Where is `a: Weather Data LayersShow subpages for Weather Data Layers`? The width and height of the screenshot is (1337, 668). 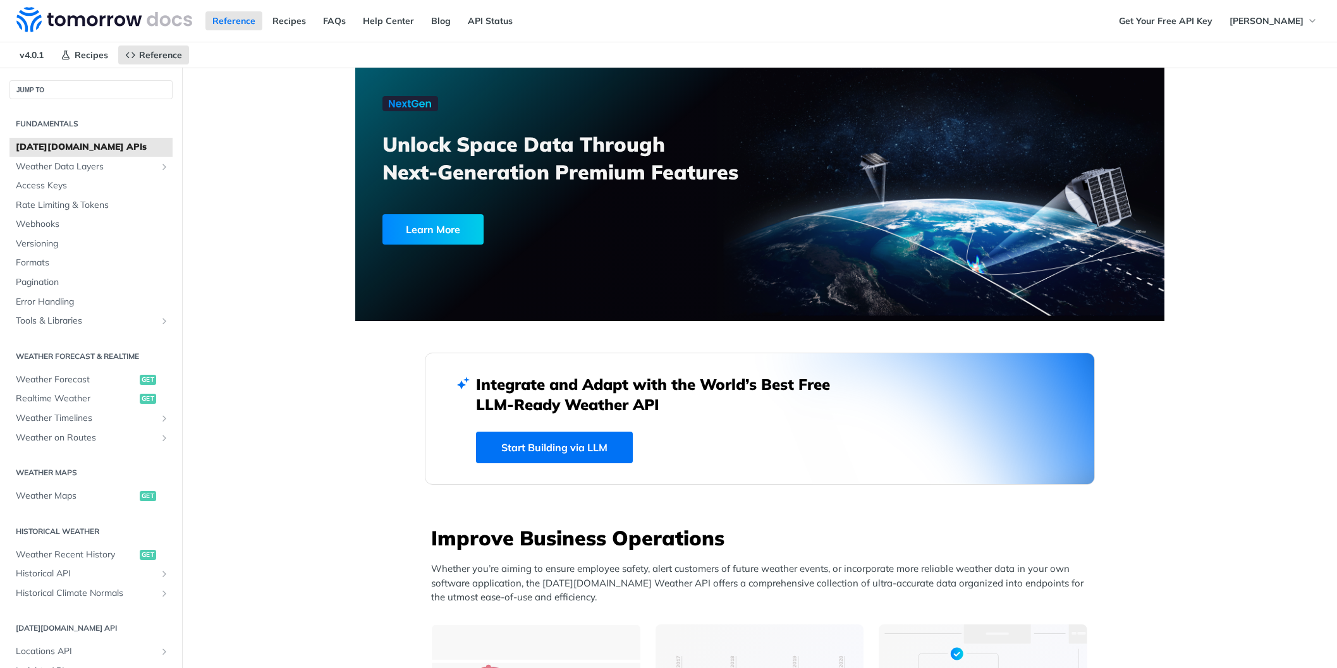
a: Weather Data LayersShow subpages for Weather Data Layers is located at coordinates (91, 167).